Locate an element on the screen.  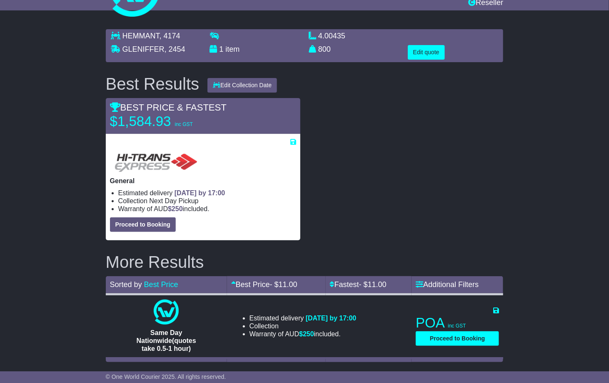
span: GLENIFFER is located at coordinates (143, 49).